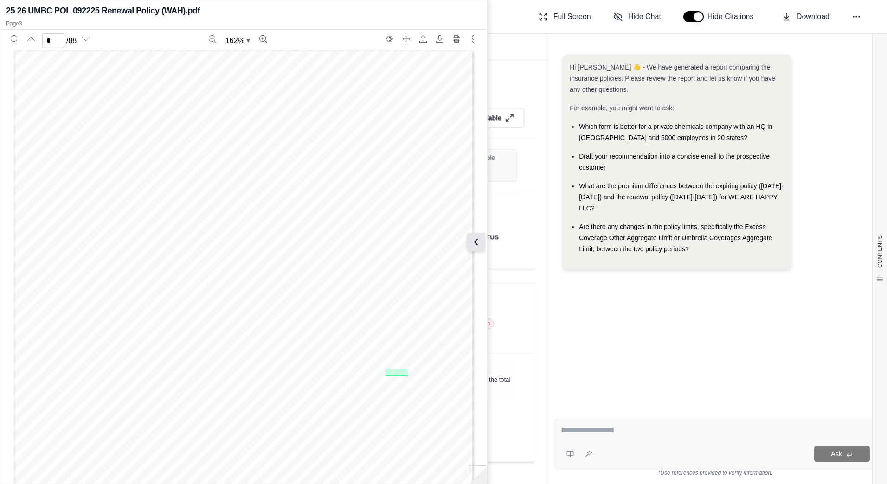  I want to click on span: Qumis INSIGHTS, so click(299, 369).